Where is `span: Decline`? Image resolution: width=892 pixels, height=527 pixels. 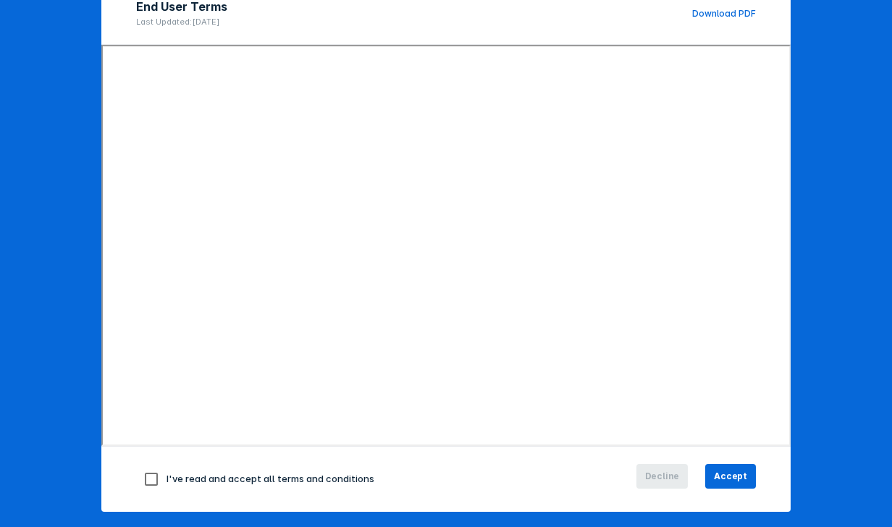
span: Decline is located at coordinates (663, 477).